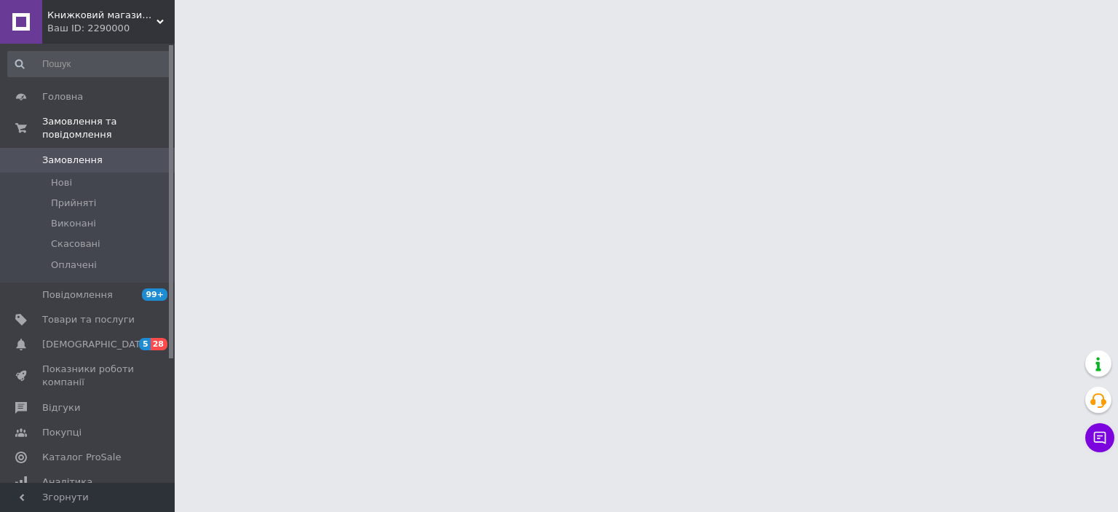 The image size is (1118, 512). Describe the element at coordinates (77, 295) in the screenshot. I see `span: Повідомлення` at that location.